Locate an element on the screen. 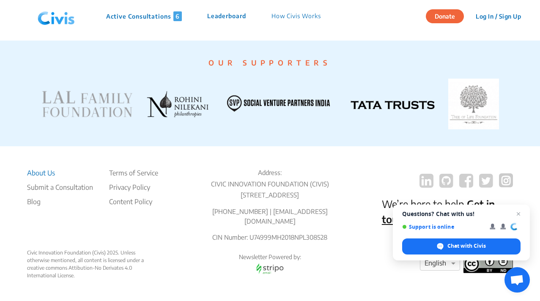  li: Content Policy is located at coordinates (134, 202).